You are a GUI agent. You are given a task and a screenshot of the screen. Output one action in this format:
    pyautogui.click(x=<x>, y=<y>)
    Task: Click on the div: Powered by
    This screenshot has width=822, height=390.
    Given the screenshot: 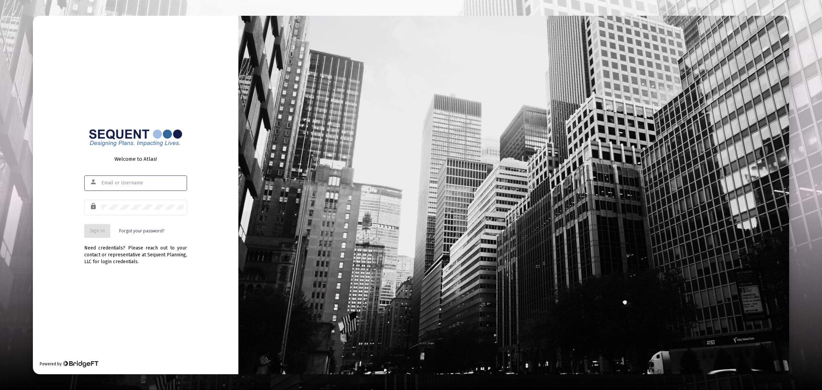 What is the action you would take?
    pyautogui.click(x=69, y=364)
    